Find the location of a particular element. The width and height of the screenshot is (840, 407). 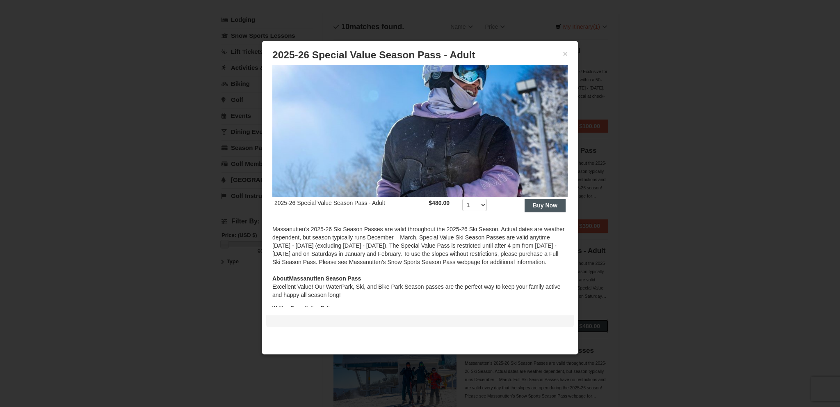

td: 2025-26 Special Value Season Pass - Adult is located at coordinates (350, 207).